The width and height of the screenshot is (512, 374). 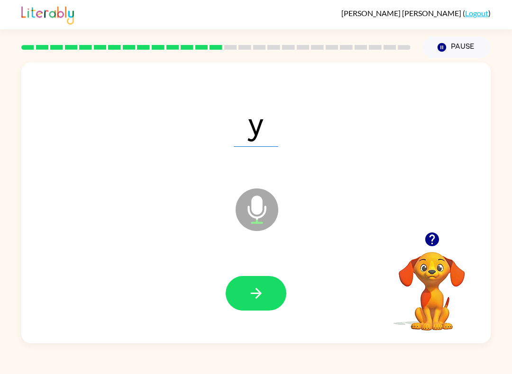 What do you see at coordinates (456, 47) in the screenshot?
I see `button: Pause` at bounding box center [456, 47].